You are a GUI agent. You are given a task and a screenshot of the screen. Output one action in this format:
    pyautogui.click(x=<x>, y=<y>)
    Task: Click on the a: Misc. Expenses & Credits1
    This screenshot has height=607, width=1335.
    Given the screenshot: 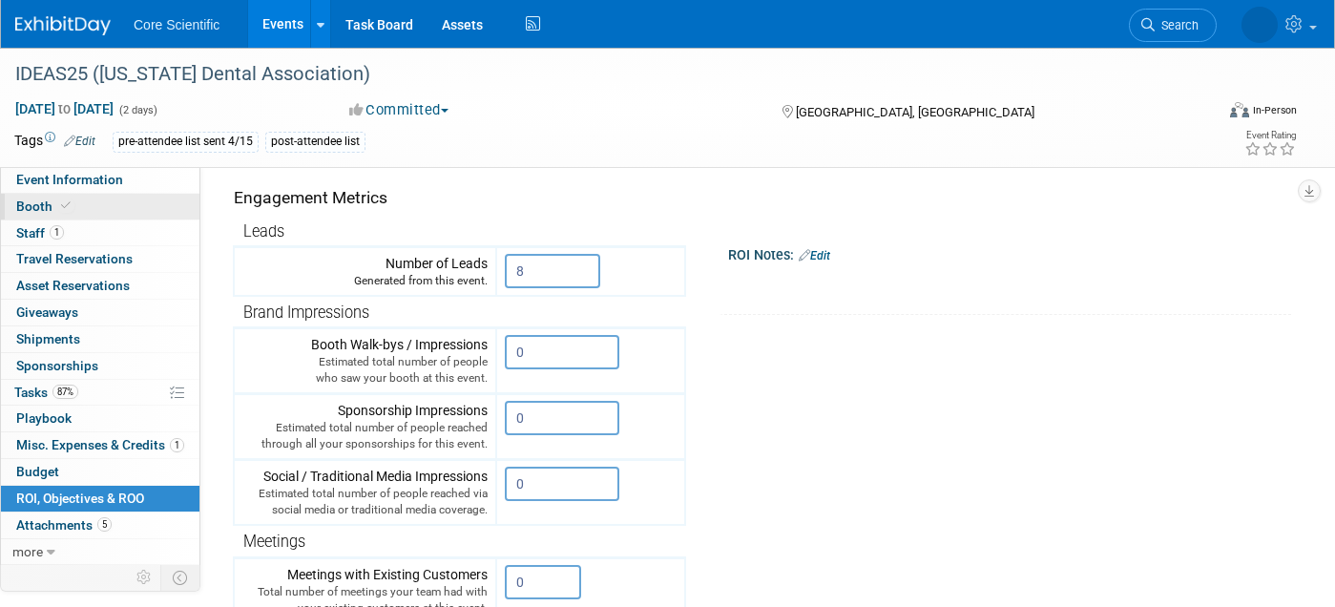 What is the action you would take?
    pyautogui.click(x=100, y=445)
    